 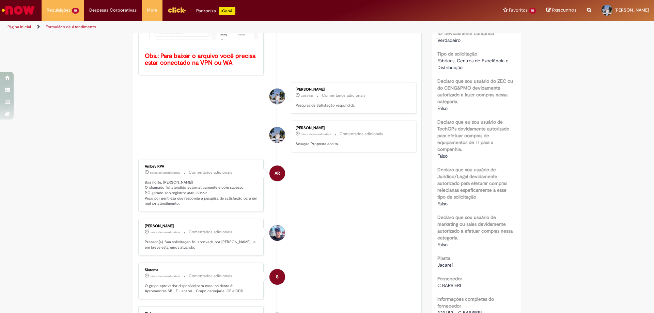 What do you see at coordinates (476, 20) in the screenshot?
I see `b: Declaro que li e aceito as regras listadas na descrição da oferta e que poderei responder a audit...` at bounding box center [476, 20].